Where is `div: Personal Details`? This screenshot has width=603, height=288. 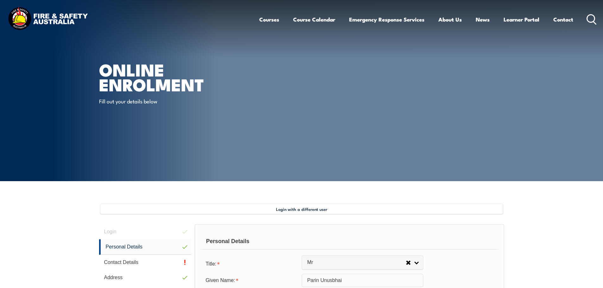 div: Personal Details is located at coordinates (349, 242).